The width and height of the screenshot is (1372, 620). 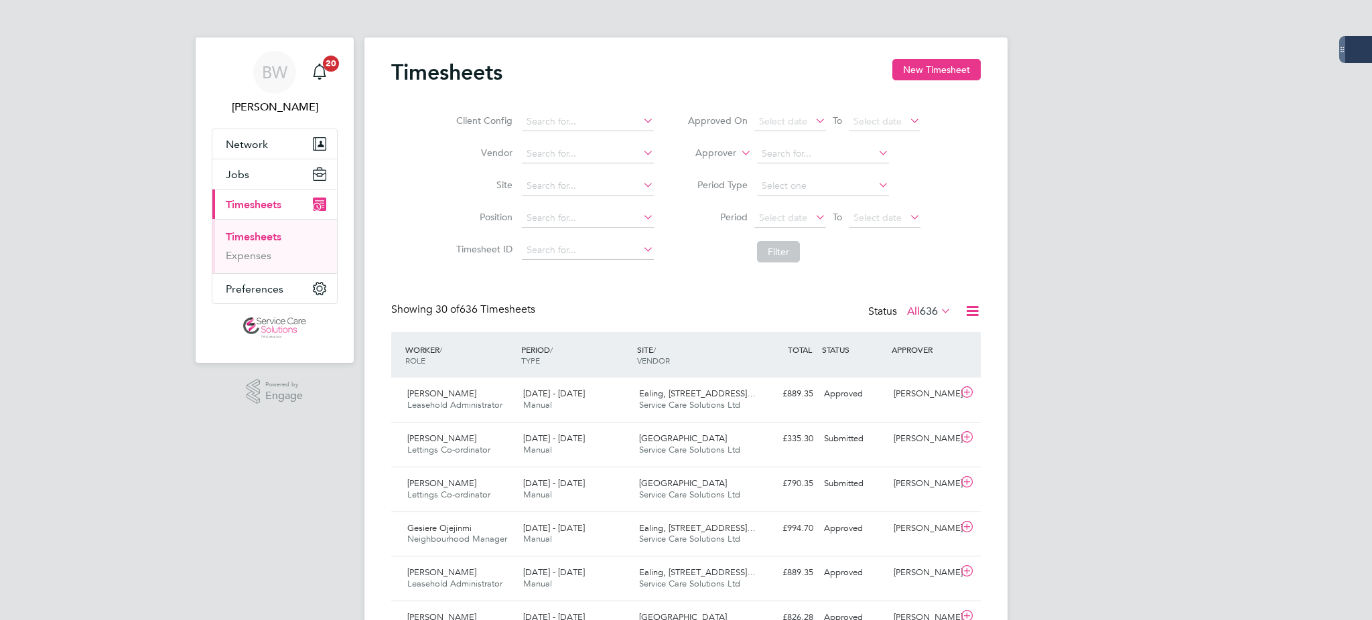 I want to click on span: TYPE, so click(x=531, y=360).